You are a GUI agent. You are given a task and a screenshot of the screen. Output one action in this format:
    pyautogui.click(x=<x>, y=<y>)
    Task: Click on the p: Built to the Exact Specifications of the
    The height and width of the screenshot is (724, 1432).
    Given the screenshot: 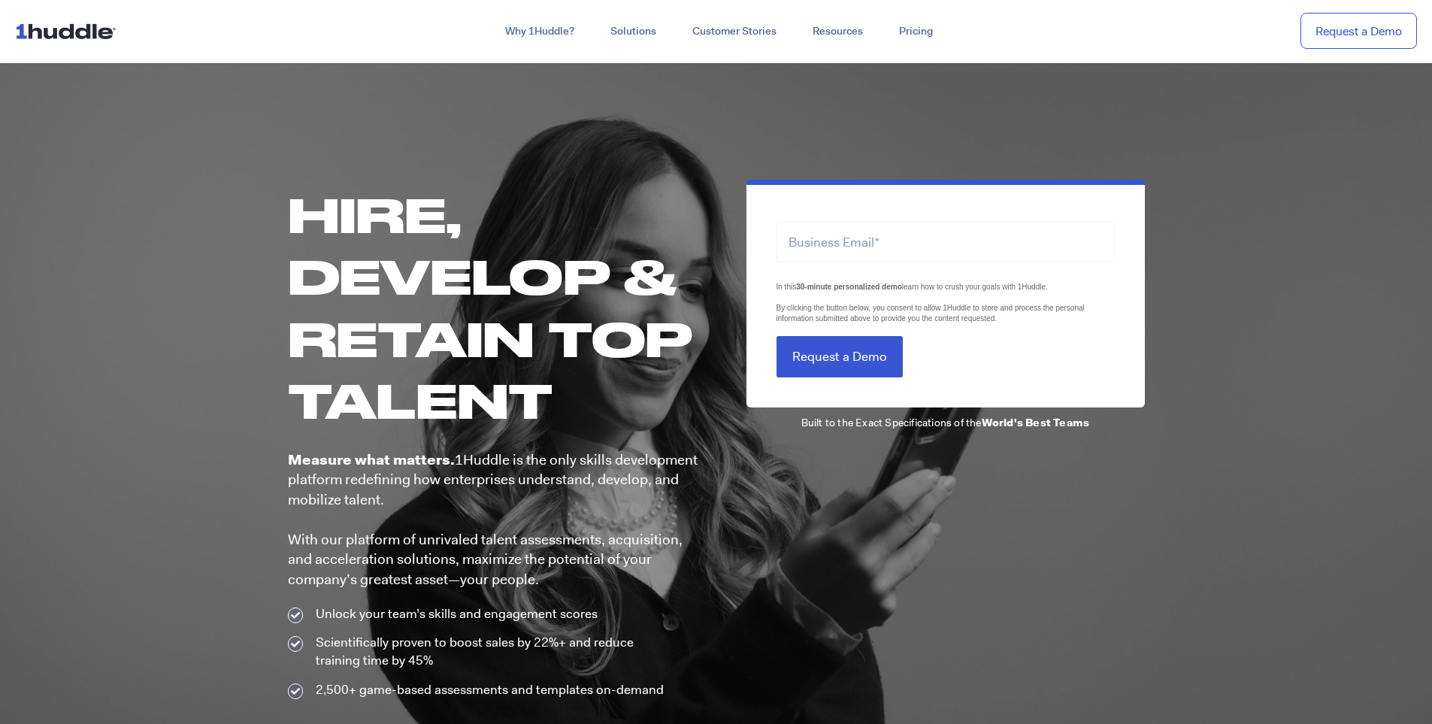 What is the action you would take?
    pyautogui.click(x=946, y=423)
    